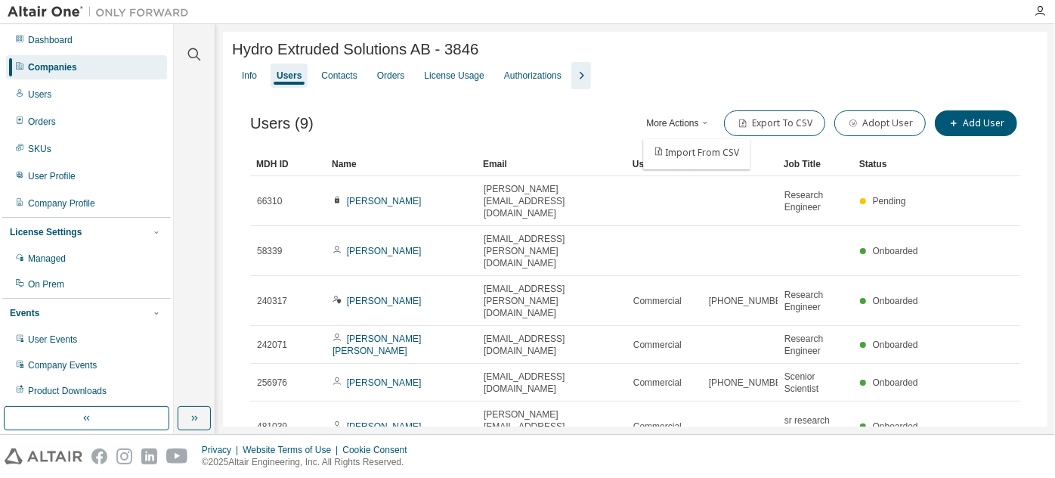  I want to click on button: Adopt User, so click(880, 123).